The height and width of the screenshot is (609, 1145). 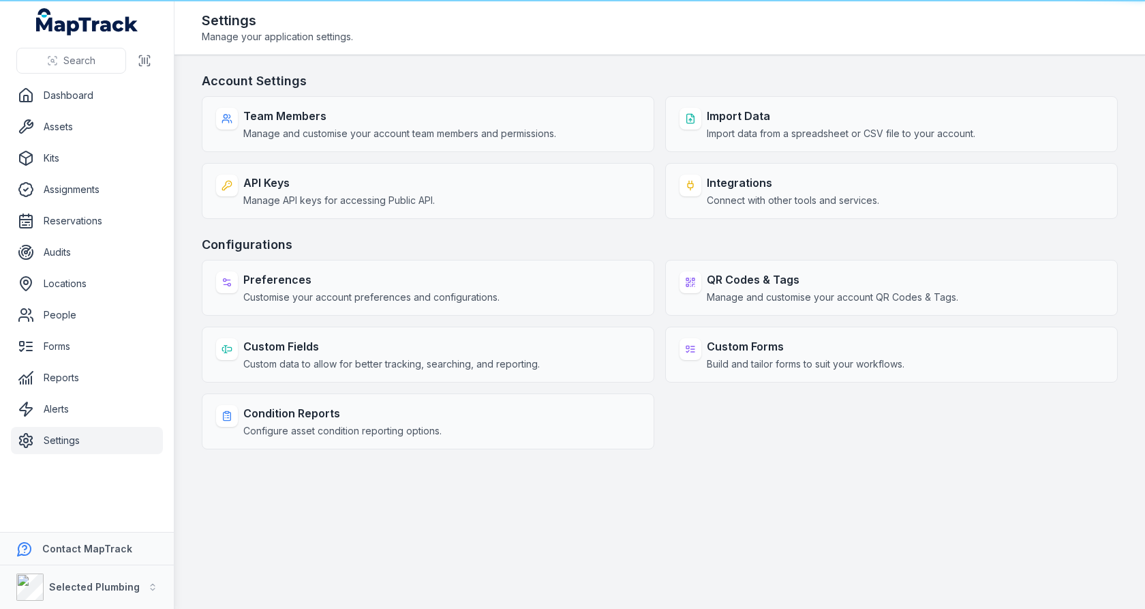 What do you see at coordinates (87, 315) in the screenshot?
I see `a: People` at bounding box center [87, 315].